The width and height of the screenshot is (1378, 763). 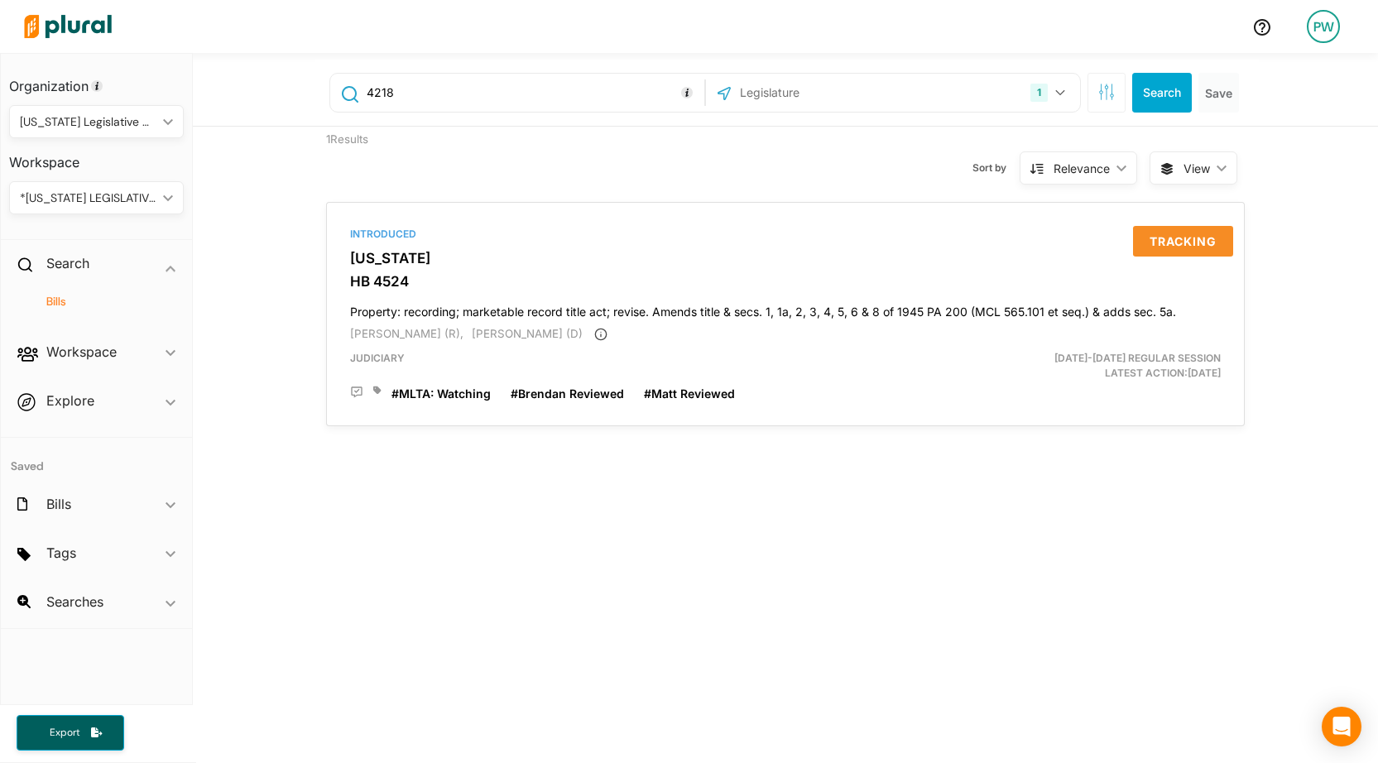 What do you see at coordinates (441, 393) in the screenshot?
I see `span: #MLTA: Watching` at bounding box center [441, 393].